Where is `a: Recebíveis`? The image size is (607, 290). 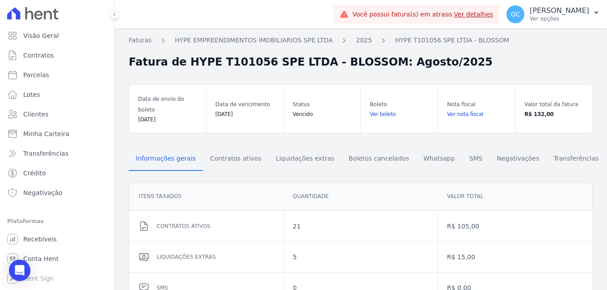 a: Recebíveis is located at coordinates (57, 240).